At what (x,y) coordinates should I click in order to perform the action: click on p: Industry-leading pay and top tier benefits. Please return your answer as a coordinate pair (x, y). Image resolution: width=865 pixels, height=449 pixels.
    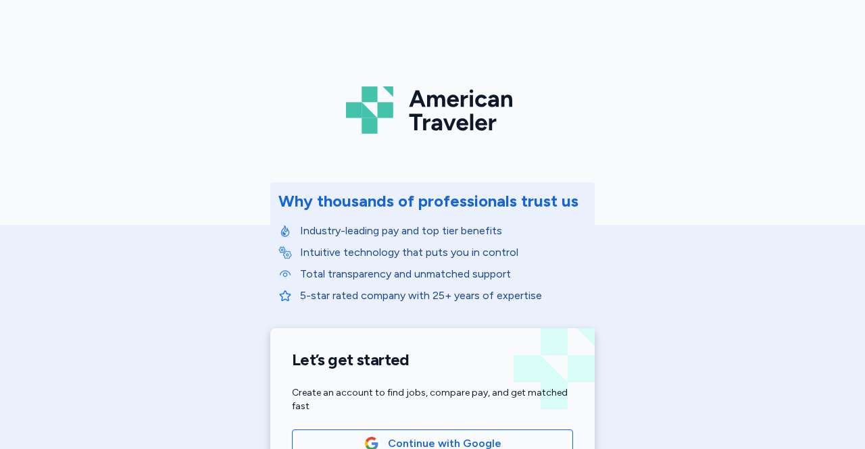
    Looking at the image, I should click on (443, 231).